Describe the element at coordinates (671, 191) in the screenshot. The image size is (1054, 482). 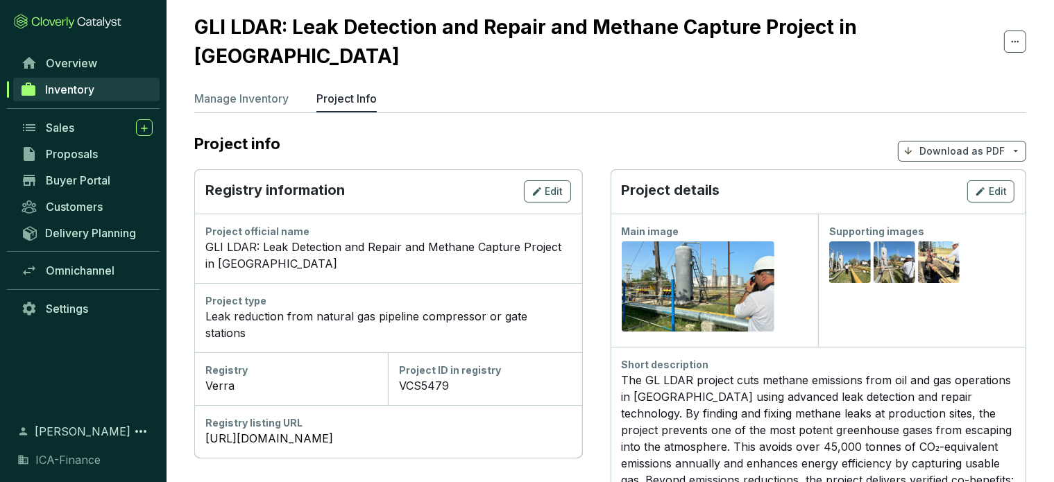
I see `p: Project details` at that location.